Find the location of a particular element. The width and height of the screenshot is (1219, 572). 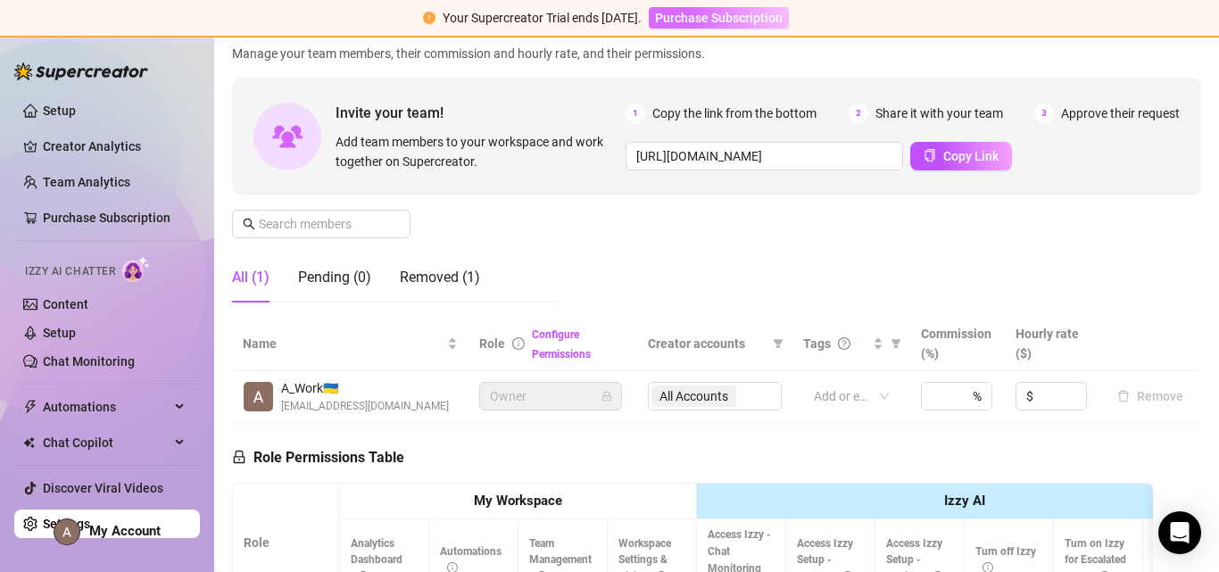

div: Removed (1) is located at coordinates (440, 277).